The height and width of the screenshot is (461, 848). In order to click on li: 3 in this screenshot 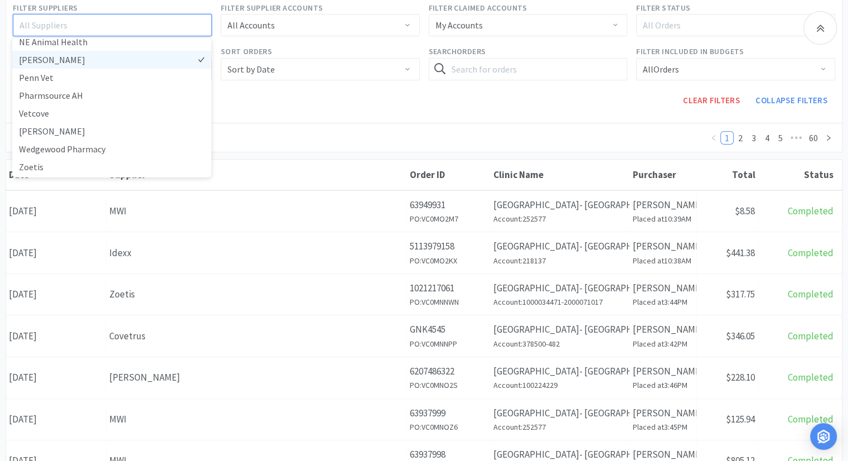, I will do `click(754, 138)`.